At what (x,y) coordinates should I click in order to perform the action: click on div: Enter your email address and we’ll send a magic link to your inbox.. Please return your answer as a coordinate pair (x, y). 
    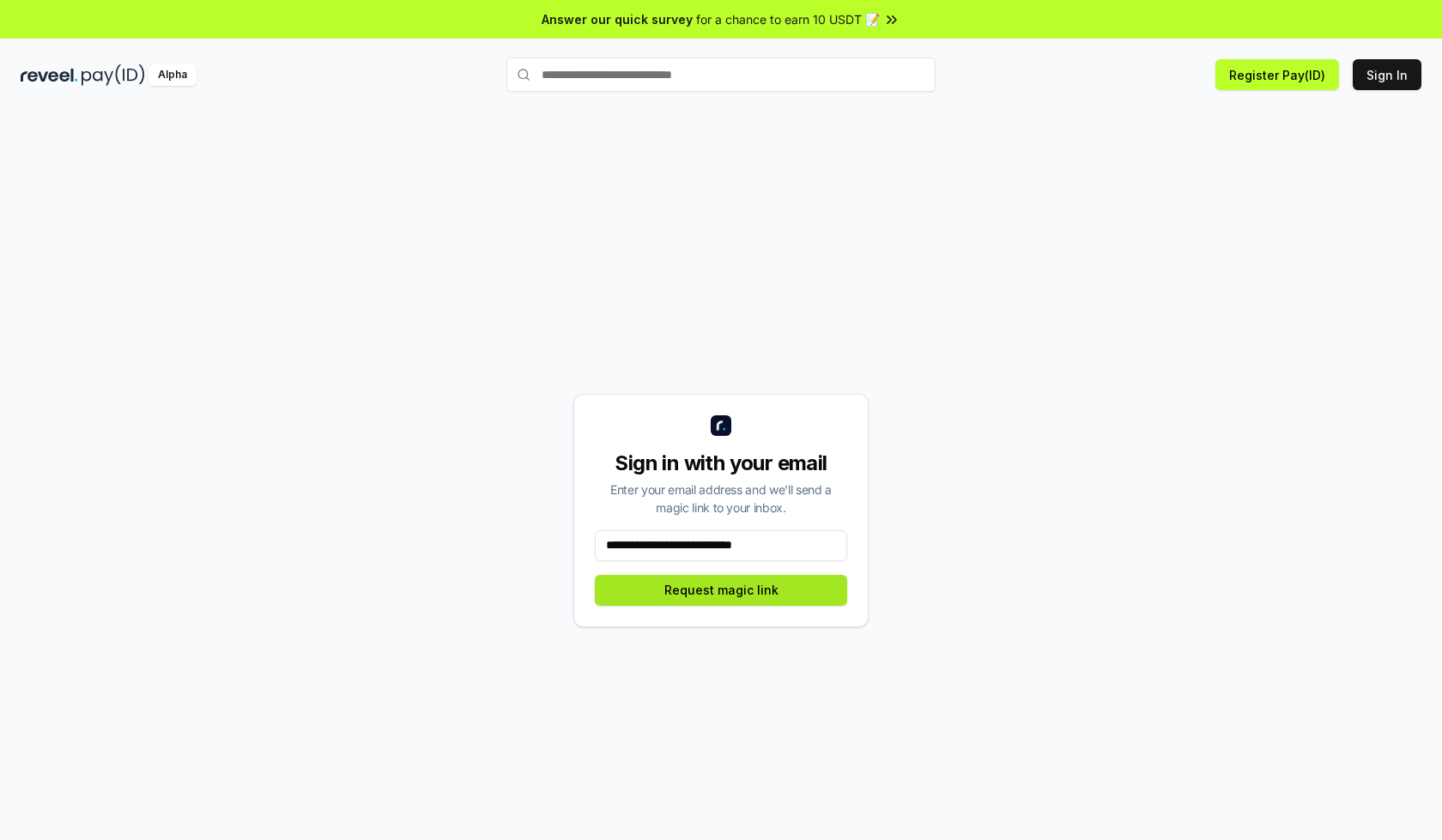
    Looking at the image, I should click on (721, 498).